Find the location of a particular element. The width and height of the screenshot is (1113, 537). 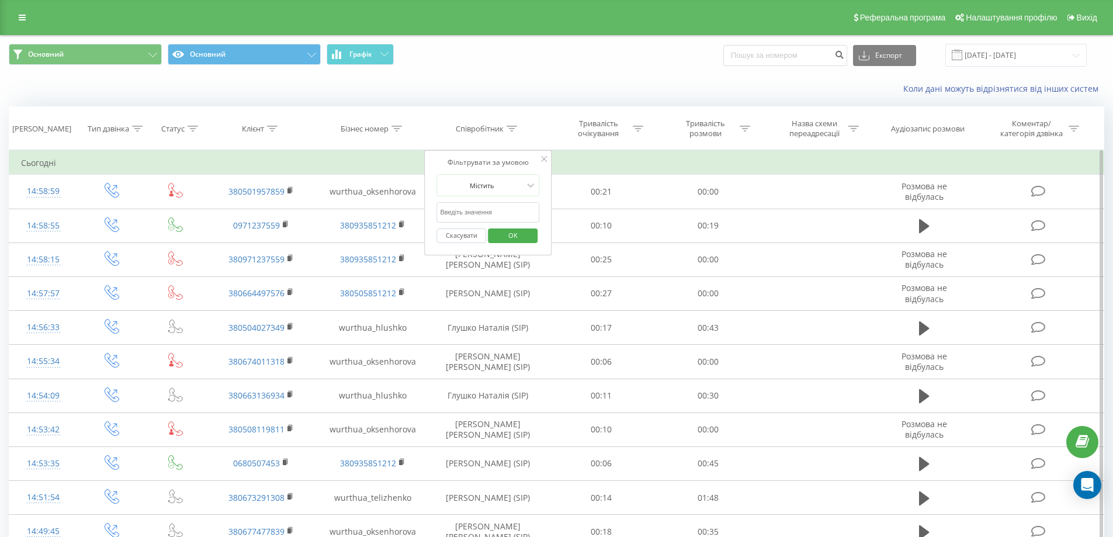

div: Тривалість розмови is located at coordinates (705, 129).